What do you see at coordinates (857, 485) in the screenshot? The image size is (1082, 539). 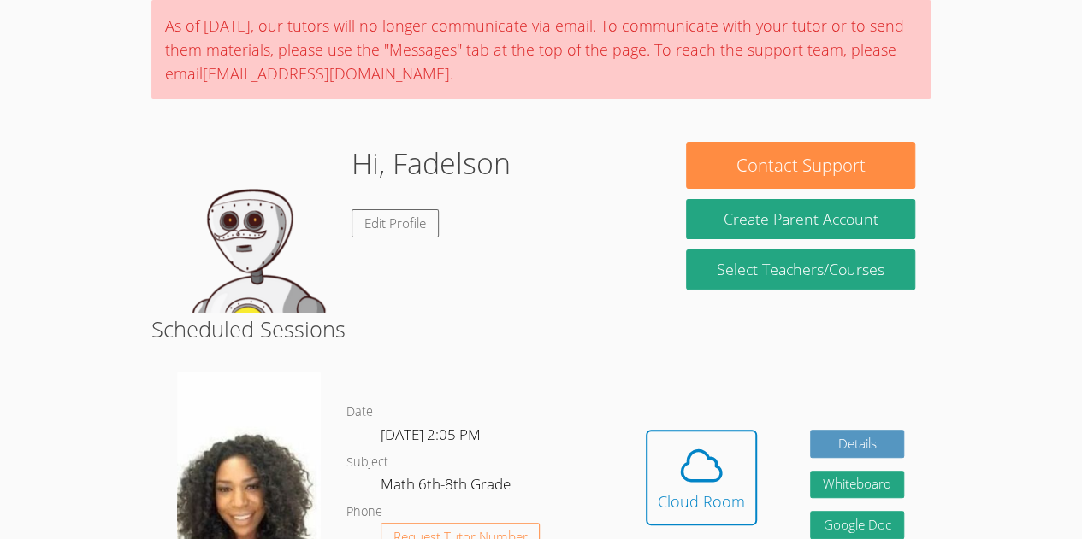 I see `button: Whiteboard` at bounding box center [857, 485].